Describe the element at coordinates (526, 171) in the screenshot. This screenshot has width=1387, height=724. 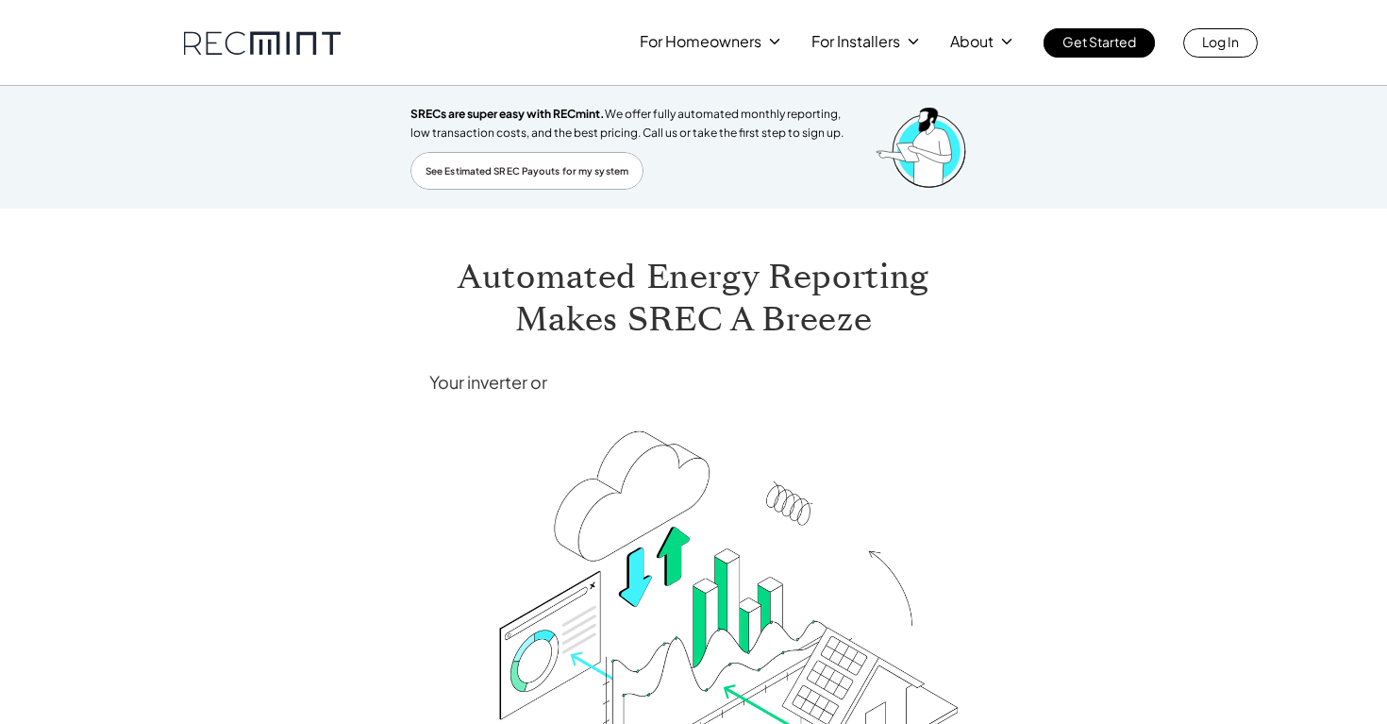
I see `a: See Estimated SREC Payouts for my system` at that location.